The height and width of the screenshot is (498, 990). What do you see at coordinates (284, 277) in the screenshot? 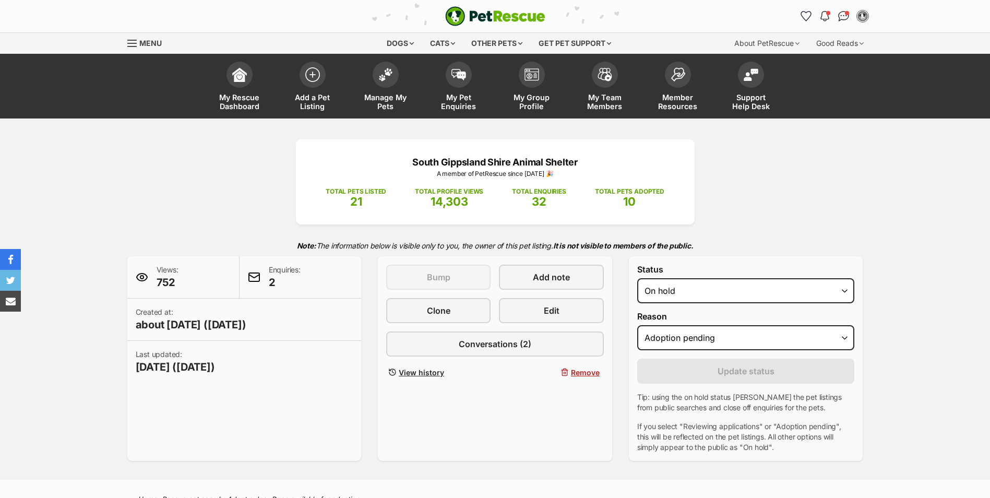
I see `p: Enquiries:` at bounding box center [284, 277].